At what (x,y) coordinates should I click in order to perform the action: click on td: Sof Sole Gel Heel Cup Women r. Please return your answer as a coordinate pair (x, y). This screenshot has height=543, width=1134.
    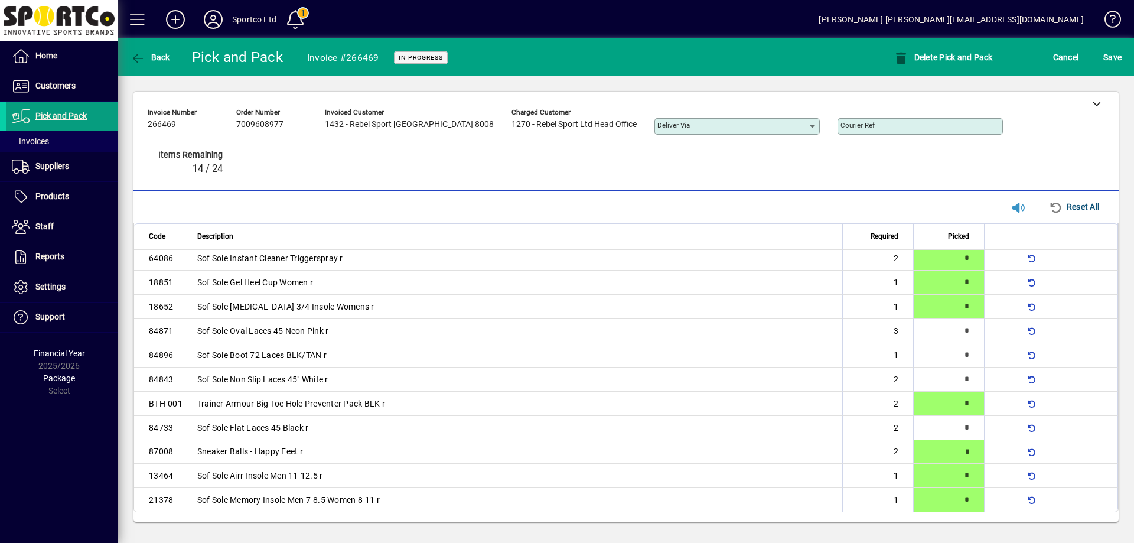
    Looking at the image, I should click on (516, 282).